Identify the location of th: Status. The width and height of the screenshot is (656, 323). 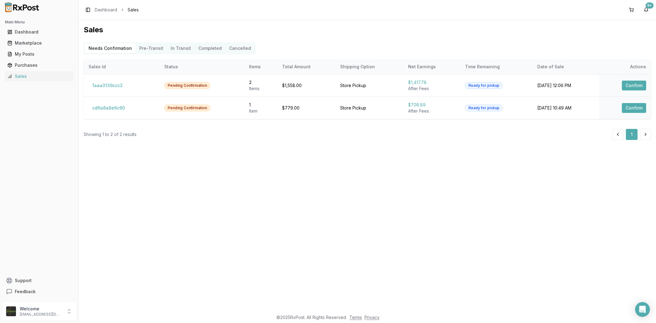
(202, 67).